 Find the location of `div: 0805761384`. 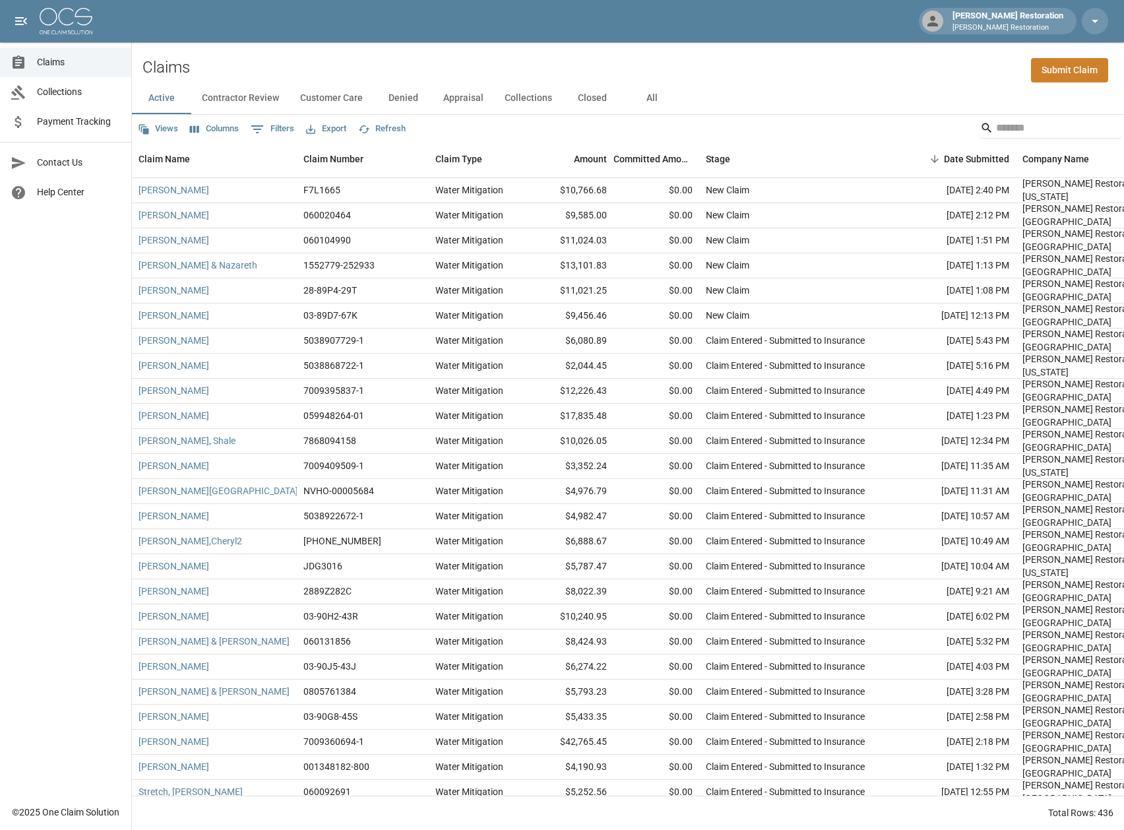

div: 0805761384 is located at coordinates (330, 691).